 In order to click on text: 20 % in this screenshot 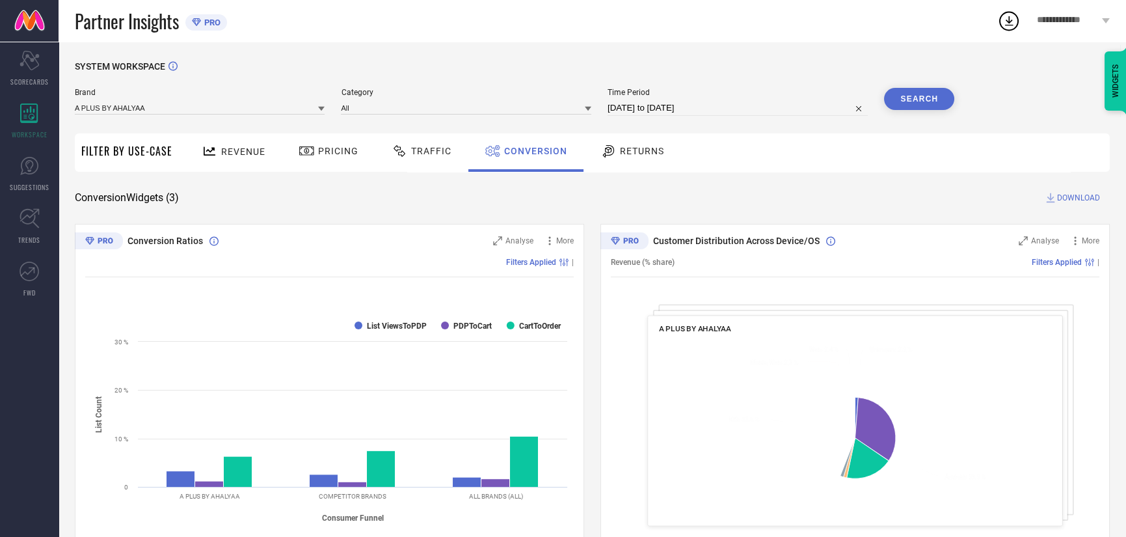, I will do `click(121, 390)`.